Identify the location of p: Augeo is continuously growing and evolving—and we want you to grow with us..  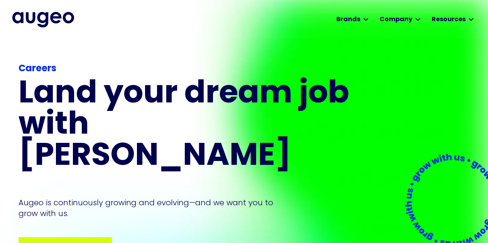
(151, 208).